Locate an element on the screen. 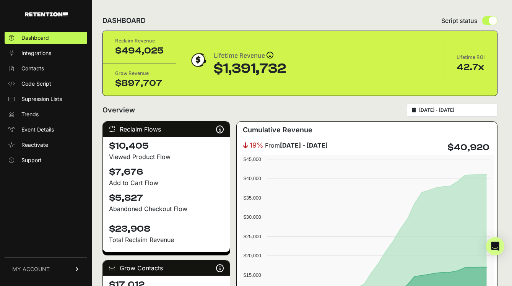  h4: $40,920 is located at coordinates (468, 147).